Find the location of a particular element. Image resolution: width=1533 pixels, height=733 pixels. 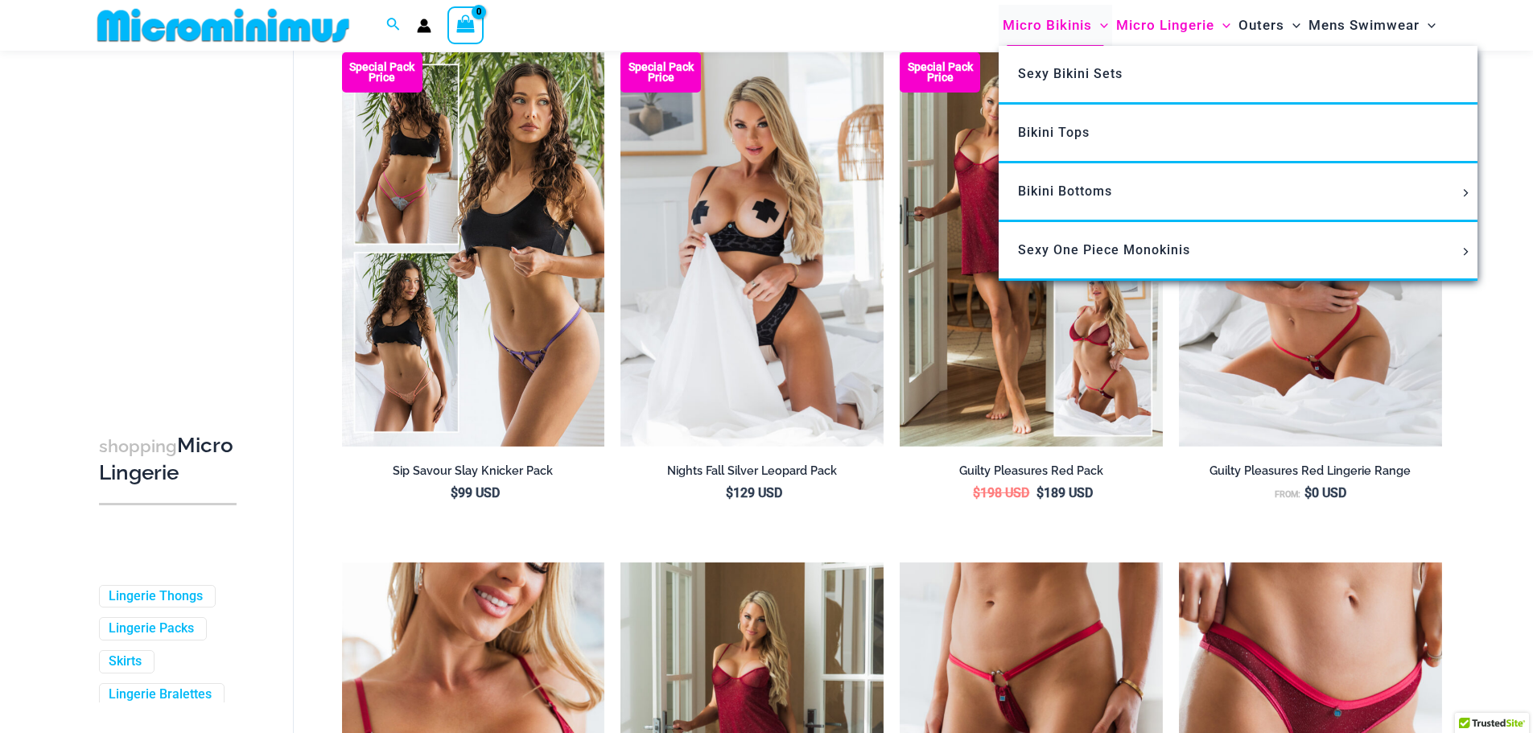

bdi: 129 USD is located at coordinates (754, 492).